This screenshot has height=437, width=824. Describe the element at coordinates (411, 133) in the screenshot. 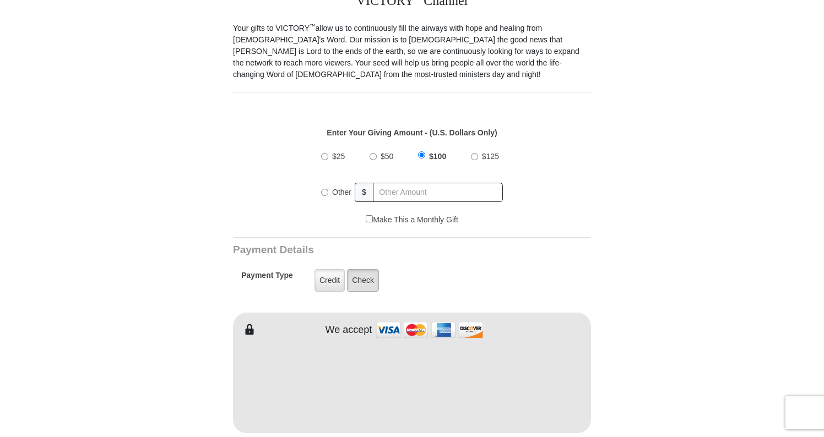

I see `strong: Enter Your Giving Amount - (U.S. Dollars Only)` at that location.